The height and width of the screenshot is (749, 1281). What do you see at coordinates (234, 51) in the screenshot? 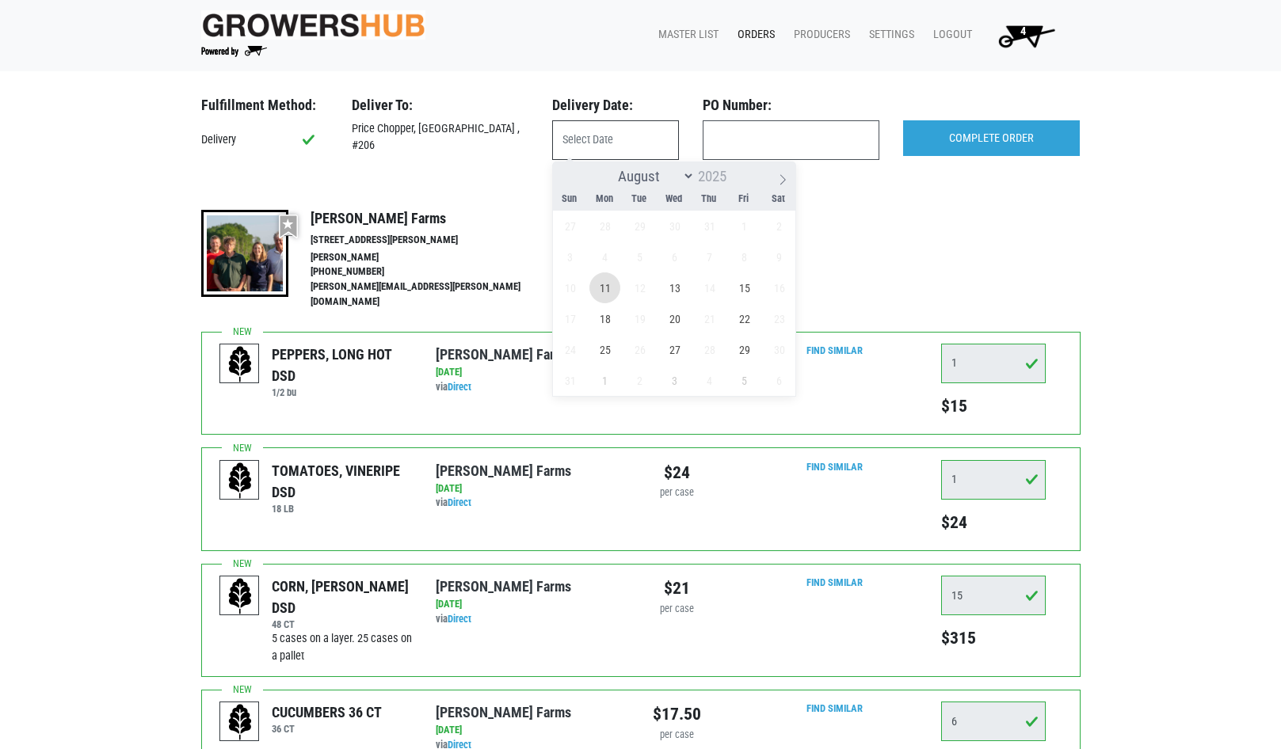
I see `img: Powered by Big Wheelbarrow` at bounding box center [234, 51].